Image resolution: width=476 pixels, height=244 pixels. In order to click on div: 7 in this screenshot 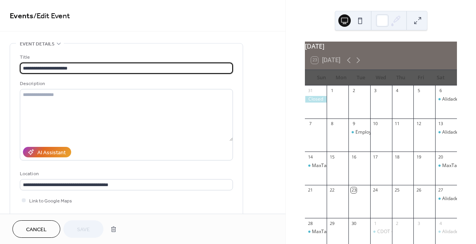, I will do `click(310, 124)`.